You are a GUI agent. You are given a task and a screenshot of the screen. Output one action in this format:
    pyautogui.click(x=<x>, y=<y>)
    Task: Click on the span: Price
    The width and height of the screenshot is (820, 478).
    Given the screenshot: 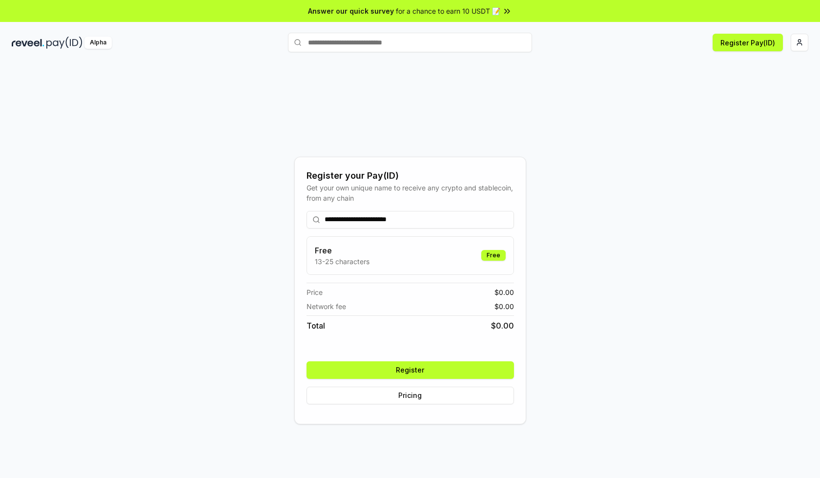 What is the action you would take?
    pyautogui.click(x=314, y=292)
    